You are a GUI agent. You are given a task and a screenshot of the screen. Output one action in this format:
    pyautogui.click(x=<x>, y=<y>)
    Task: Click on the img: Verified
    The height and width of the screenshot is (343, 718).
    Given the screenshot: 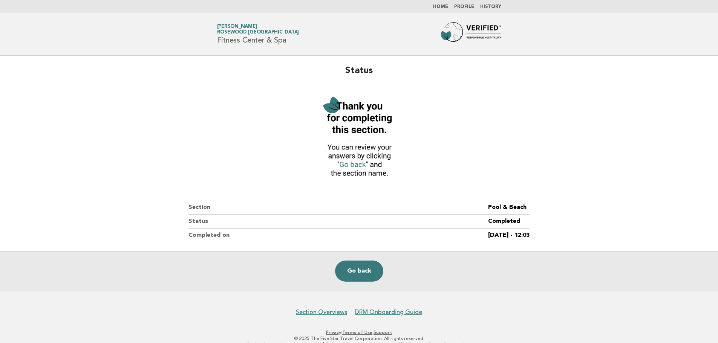 What is the action you would take?
    pyautogui.click(x=359, y=138)
    